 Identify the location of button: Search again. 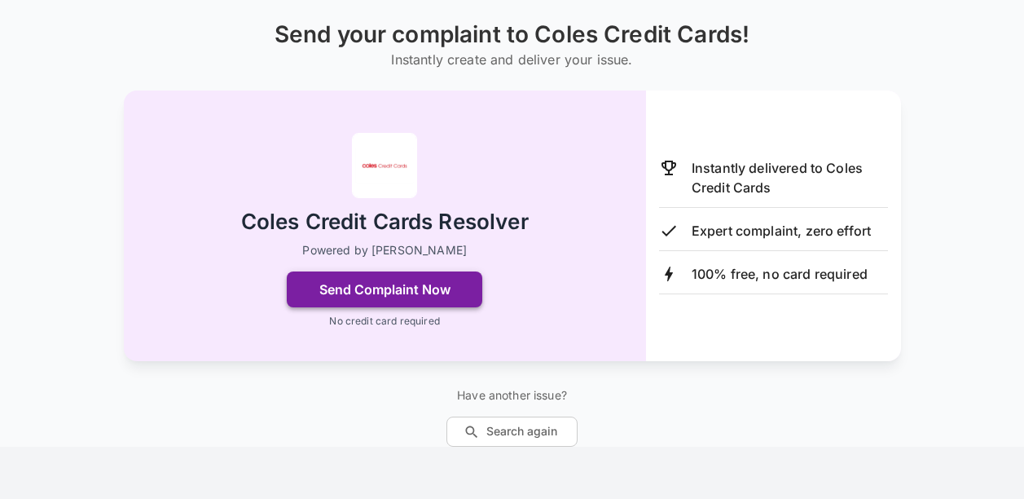
(512, 431).